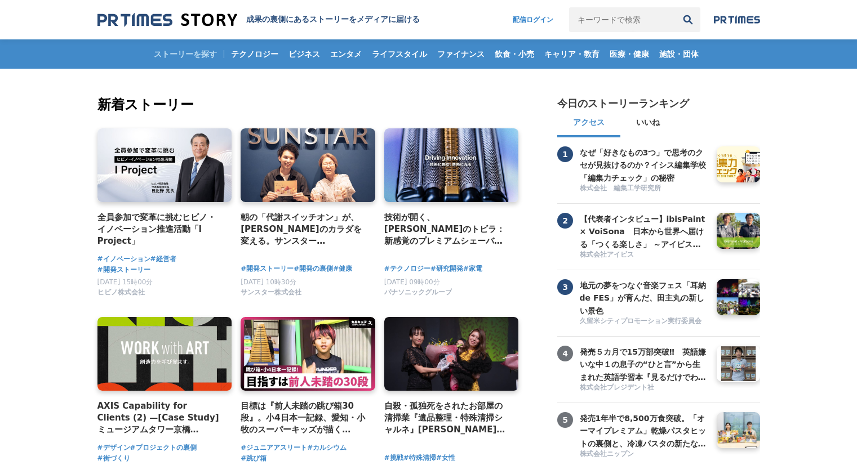  I want to click on span: #跳び箱, so click(254, 459).